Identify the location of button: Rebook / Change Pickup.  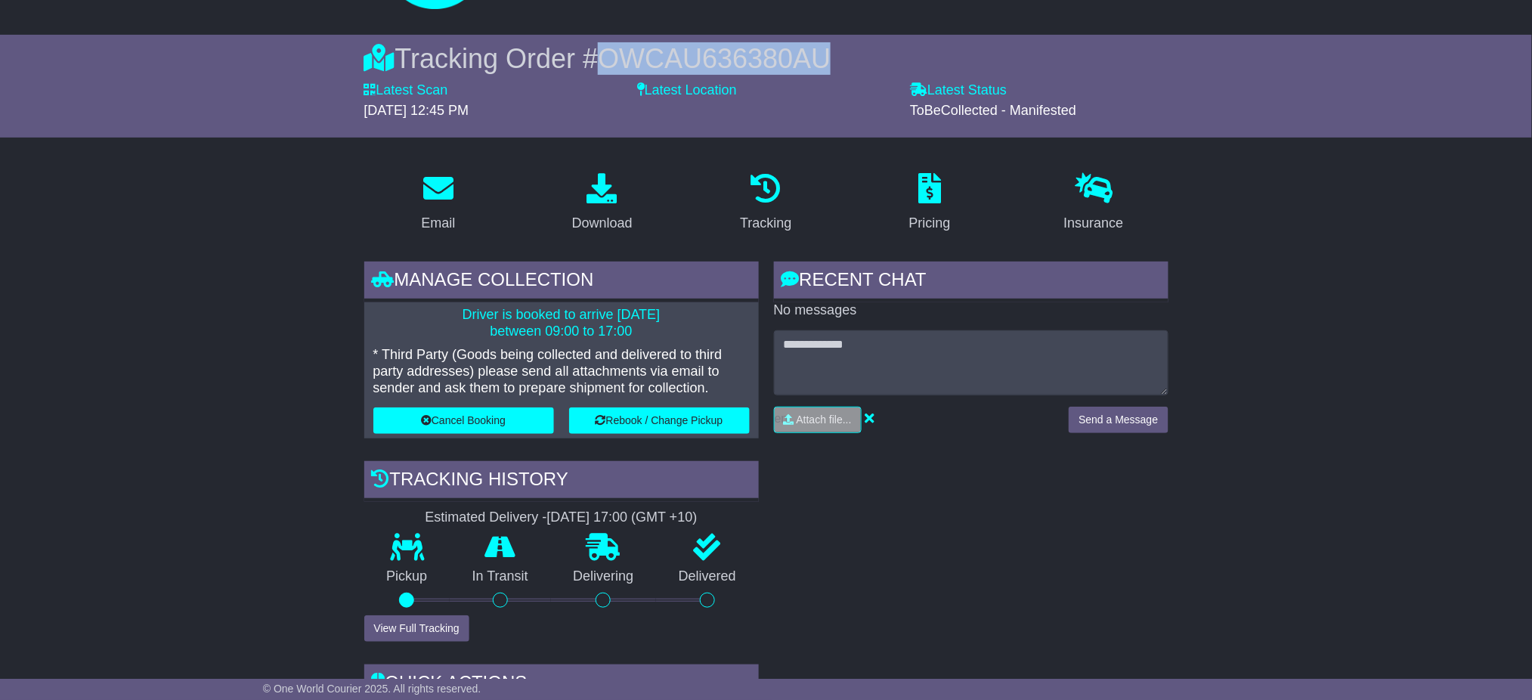
(659, 420).